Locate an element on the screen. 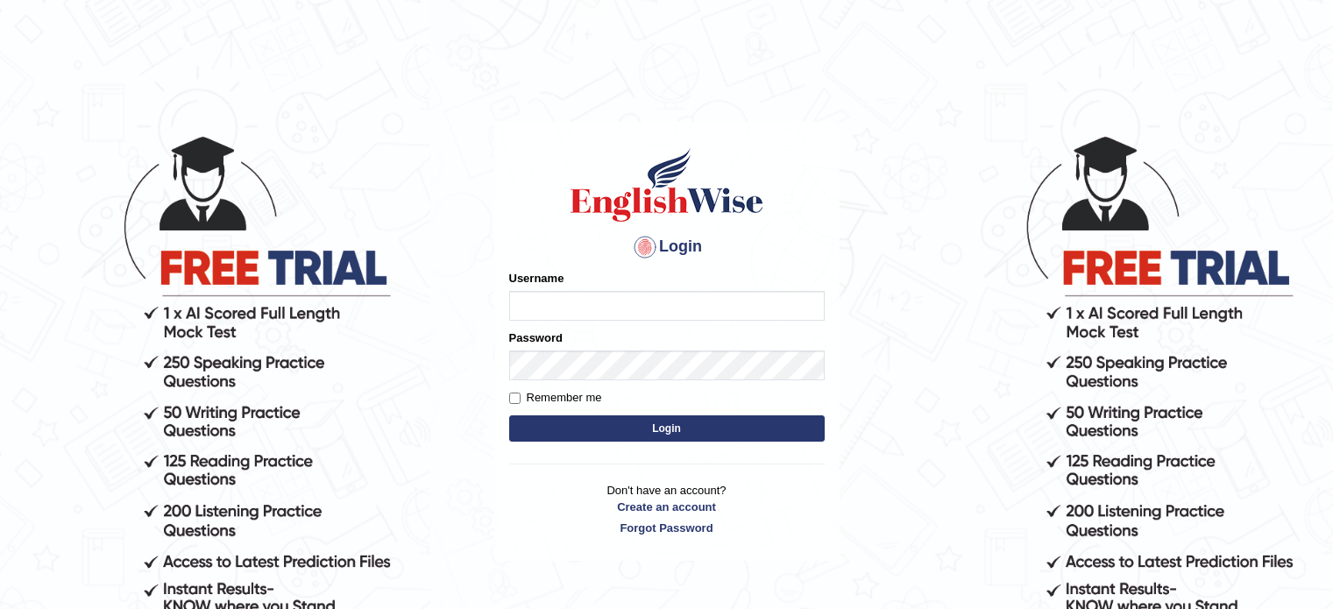 This screenshot has width=1333, height=609. label: Username is located at coordinates (536, 278).